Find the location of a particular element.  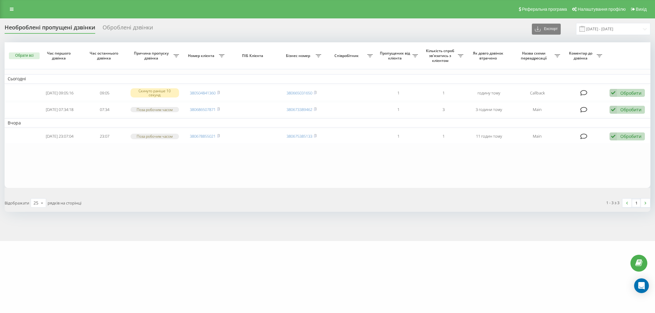

div: Необроблені пропущені дзвінки is located at coordinates (50, 29).